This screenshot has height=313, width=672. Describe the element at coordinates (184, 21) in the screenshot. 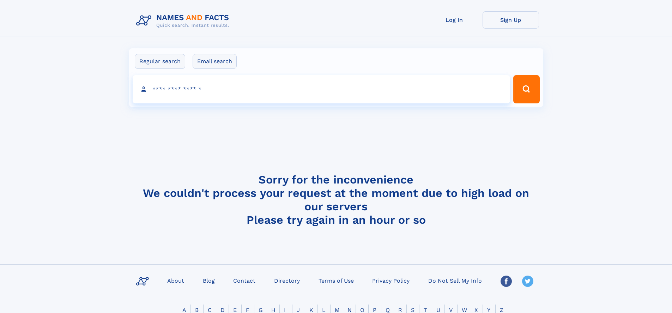

I see `img: Logo Names and Facts` at that location.